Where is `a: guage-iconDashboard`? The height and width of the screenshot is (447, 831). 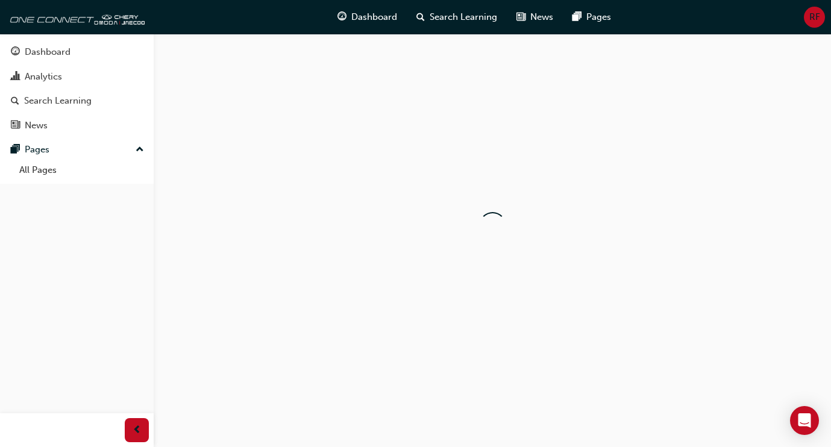 a: guage-iconDashboard is located at coordinates (367, 17).